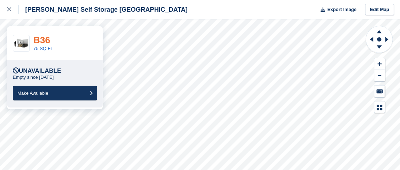  I want to click on span: Export Image, so click(342, 10).